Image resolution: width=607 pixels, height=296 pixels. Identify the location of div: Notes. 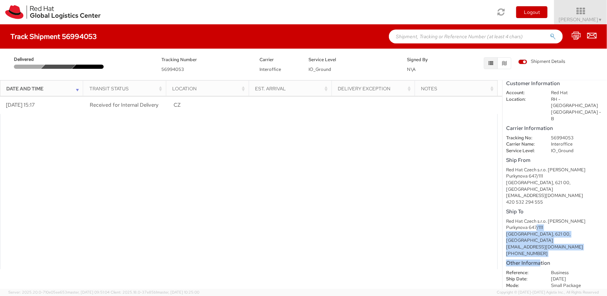
(458, 89).